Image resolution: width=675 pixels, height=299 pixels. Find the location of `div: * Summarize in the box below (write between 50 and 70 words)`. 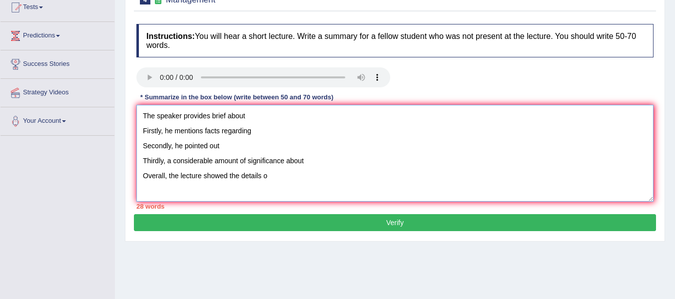

div: * Summarize in the box below (write between 50 and 70 words) is located at coordinates (237, 97).